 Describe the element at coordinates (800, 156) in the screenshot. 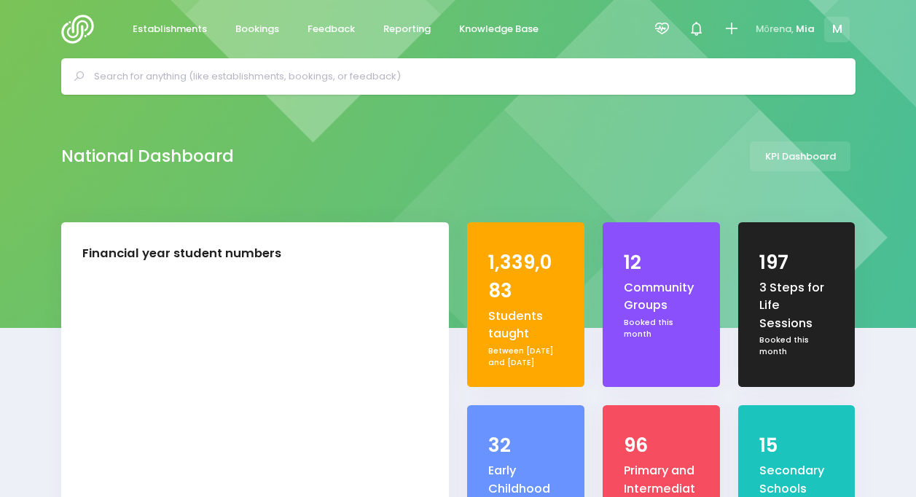

I see `a: KPI Dashboard` at that location.